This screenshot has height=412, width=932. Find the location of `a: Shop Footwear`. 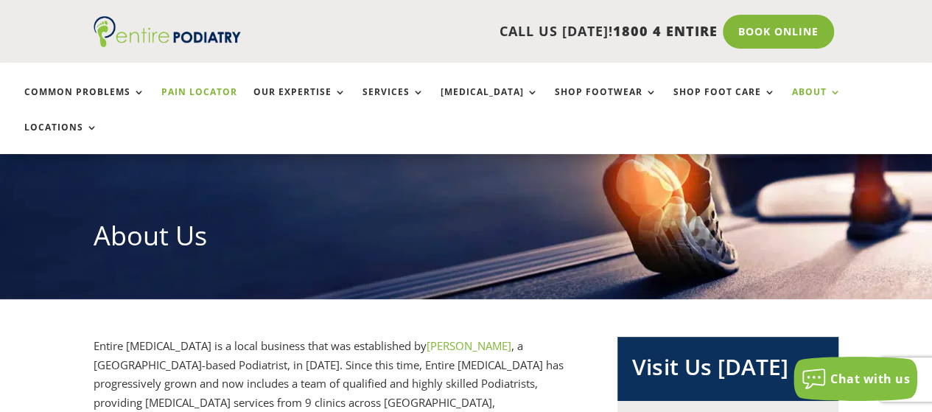

a: Shop Footwear is located at coordinates (606, 102).